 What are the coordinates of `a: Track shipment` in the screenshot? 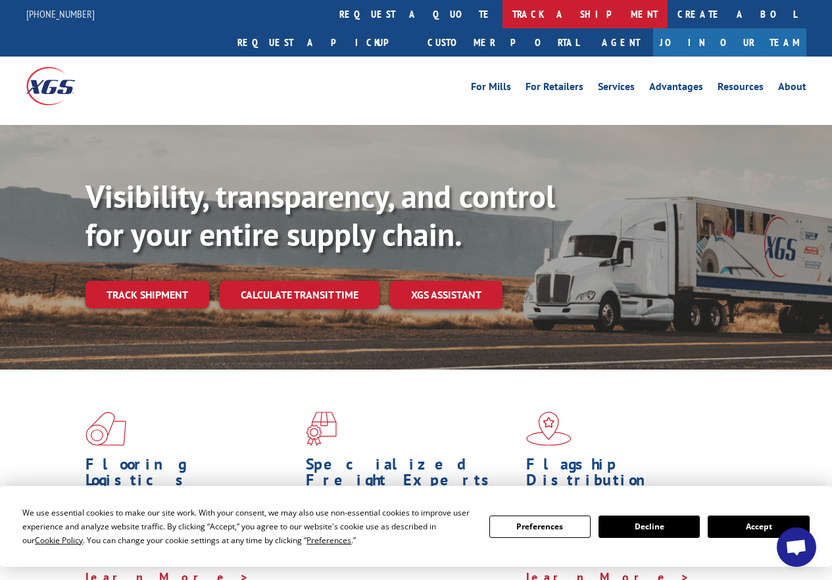 It's located at (147, 295).